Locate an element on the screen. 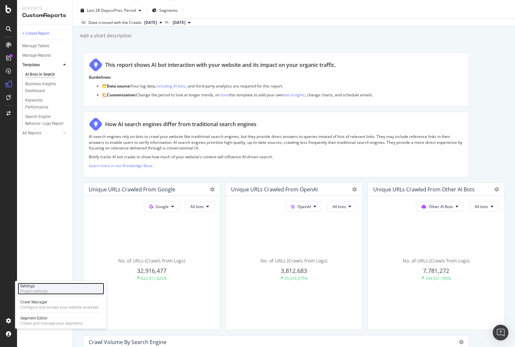 This screenshot has height=347, width=515. div: Unique URLs Crawled from GoogleGoogleAll botsNo. of URLs (Crawls from Logs)32,916,477822,911,825% is located at coordinates (152, 256).